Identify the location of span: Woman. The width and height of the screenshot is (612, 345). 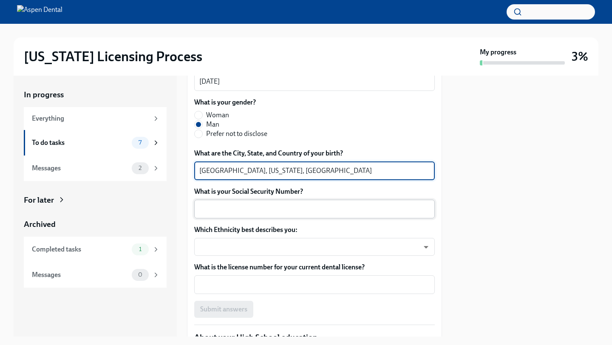
(218, 115).